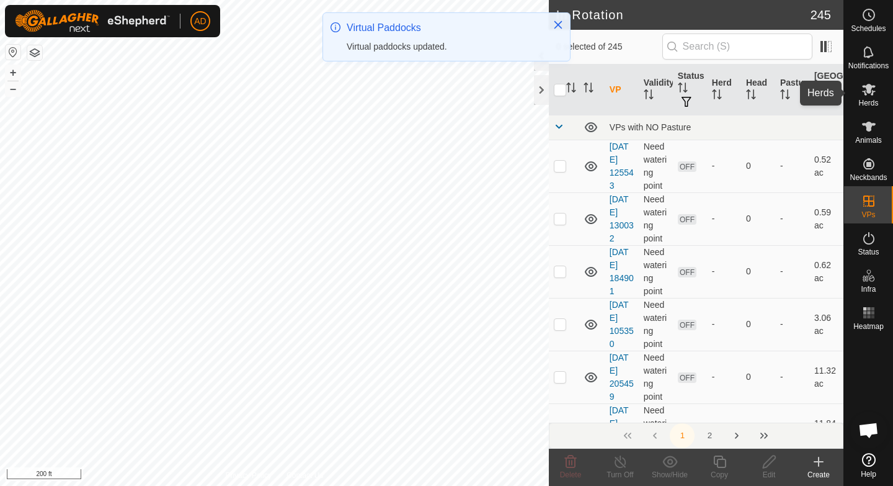 The height and width of the screenshot is (486, 893). Describe the element at coordinates (724, 90) in the screenshot. I see `th: Herd` at that location.